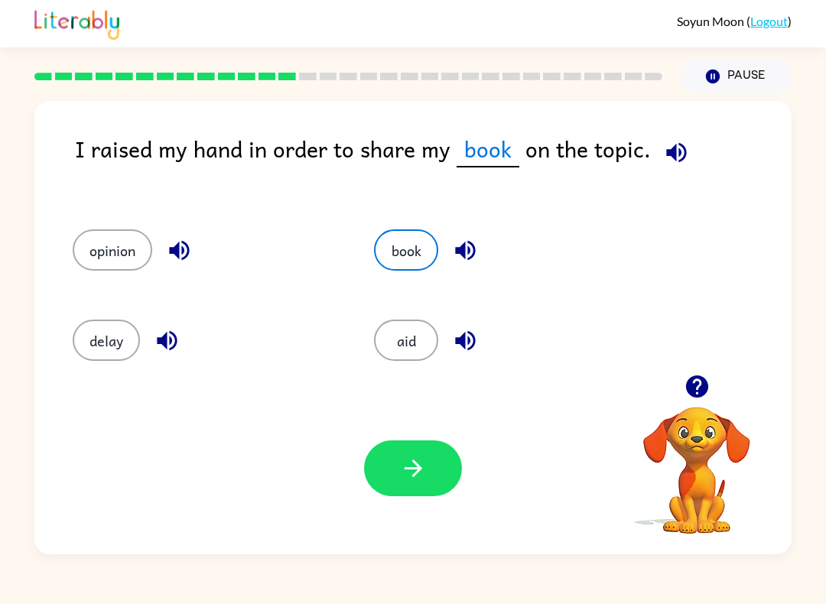 Image resolution: width=826 pixels, height=604 pixels. Describe the element at coordinates (77, 23) in the screenshot. I see `img: Literably` at that location.